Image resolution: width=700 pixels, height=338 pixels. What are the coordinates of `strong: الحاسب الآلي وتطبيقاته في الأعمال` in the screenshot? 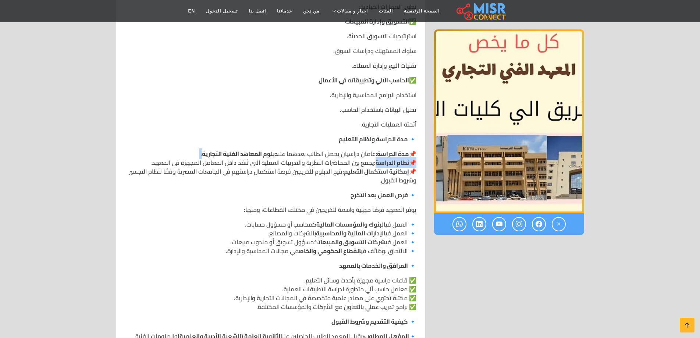 It's located at (364, 80).